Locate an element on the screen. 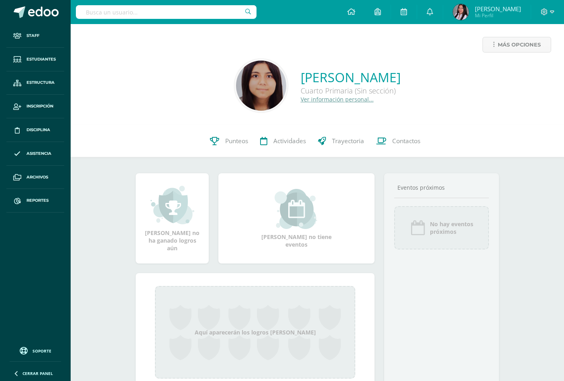  a: Punteos is located at coordinates (229, 141).